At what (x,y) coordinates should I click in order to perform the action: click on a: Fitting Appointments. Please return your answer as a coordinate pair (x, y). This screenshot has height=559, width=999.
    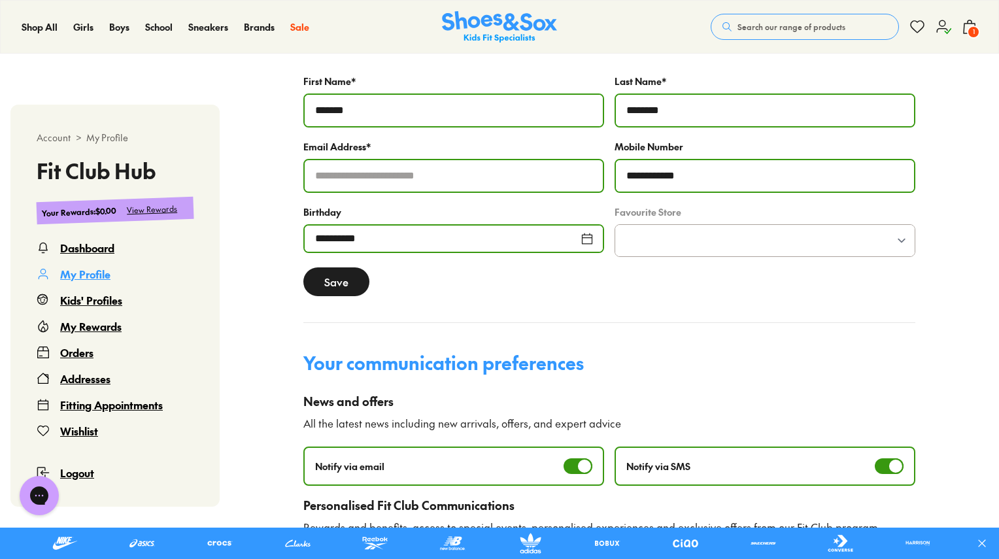
    Looking at the image, I should click on (115, 405).